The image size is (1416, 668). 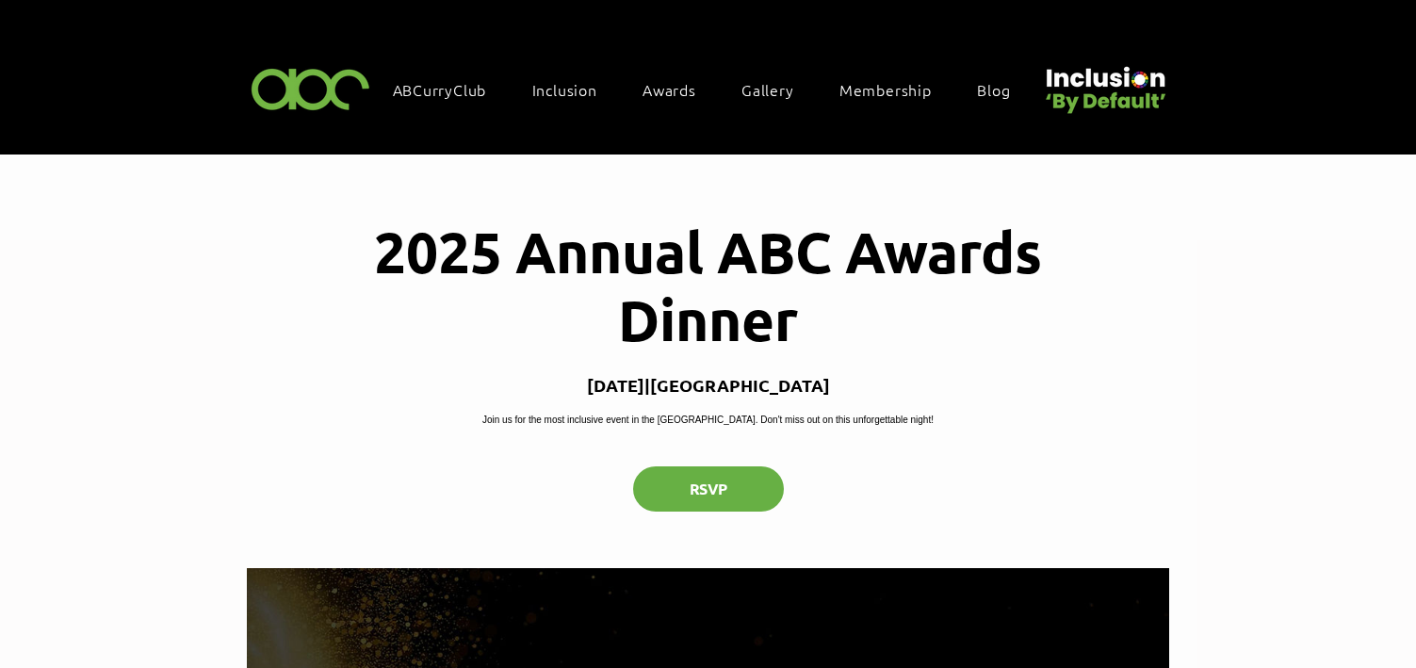 I want to click on span: Awards, so click(x=669, y=89).